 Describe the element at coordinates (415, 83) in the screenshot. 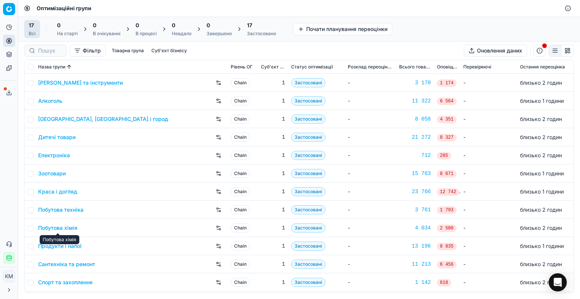

I see `div: 3 170` at that location.